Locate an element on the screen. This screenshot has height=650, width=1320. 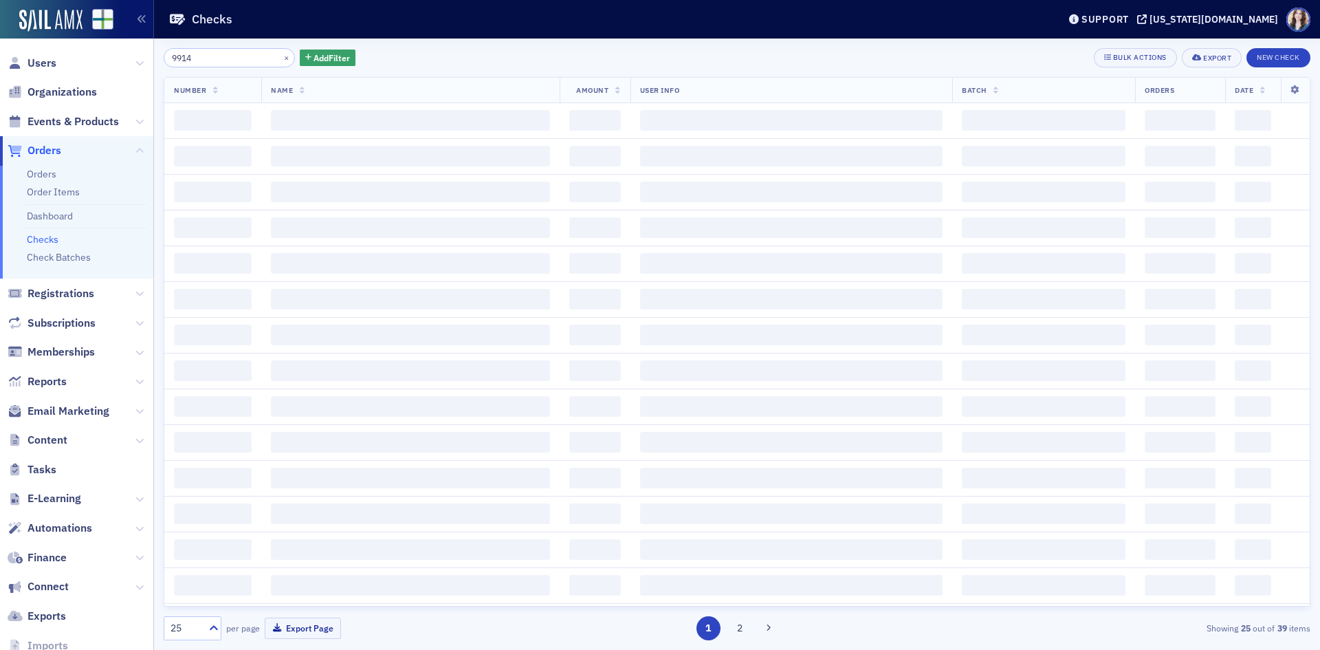
a: Registrations is located at coordinates (51, 294).